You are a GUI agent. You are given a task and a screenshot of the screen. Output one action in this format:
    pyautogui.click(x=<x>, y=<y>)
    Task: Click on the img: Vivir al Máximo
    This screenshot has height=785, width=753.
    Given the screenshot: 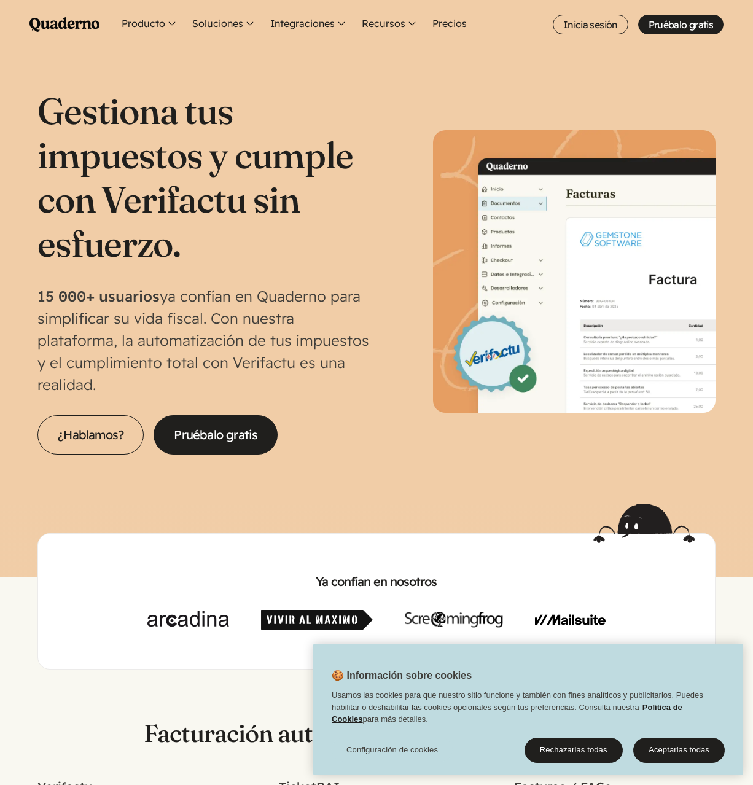 What is the action you would take?
    pyautogui.click(x=317, y=620)
    